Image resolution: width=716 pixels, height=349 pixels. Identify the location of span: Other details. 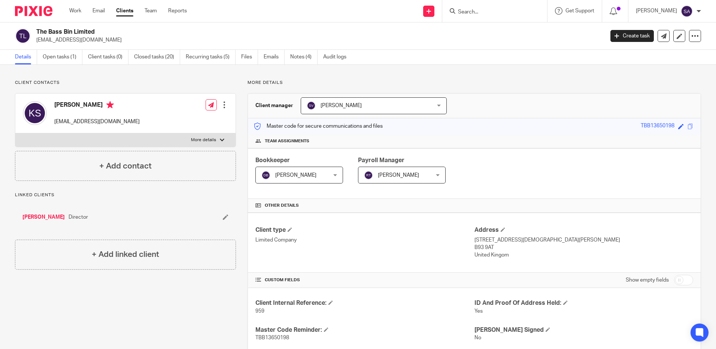
(282, 206).